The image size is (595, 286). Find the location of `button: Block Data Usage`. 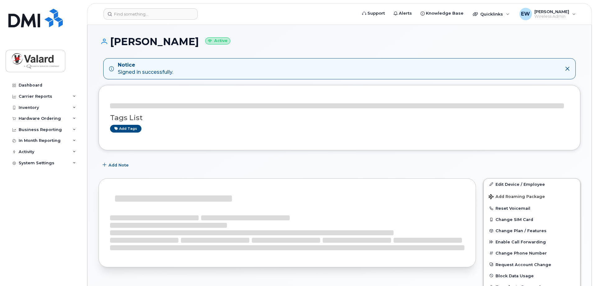

button: Block Data Usage is located at coordinates (532, 276).